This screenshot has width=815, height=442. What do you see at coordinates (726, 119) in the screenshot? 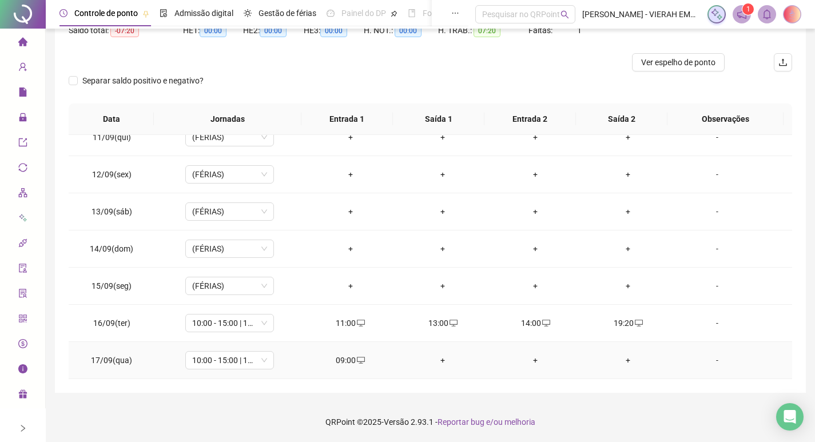
I see `span: Observações` at bounding box center [726, 119].